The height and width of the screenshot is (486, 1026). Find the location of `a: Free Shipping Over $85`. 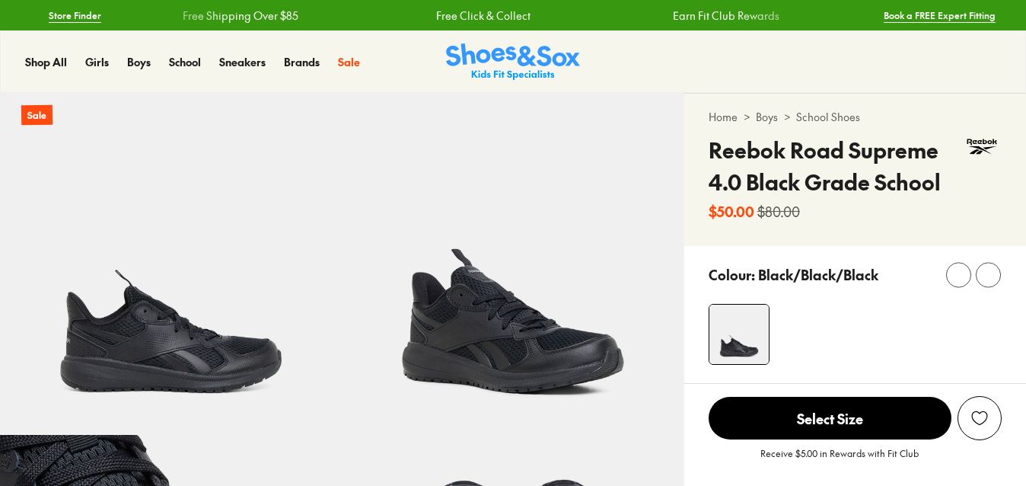

a: Free Shipping Over $85 is located at coordinates (240, 15).